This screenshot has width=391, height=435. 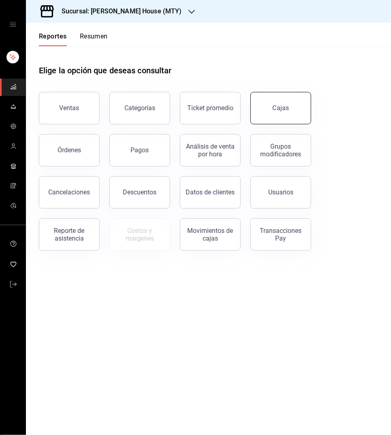 I want to click on div: Cajas, so click(x=281, y=108).